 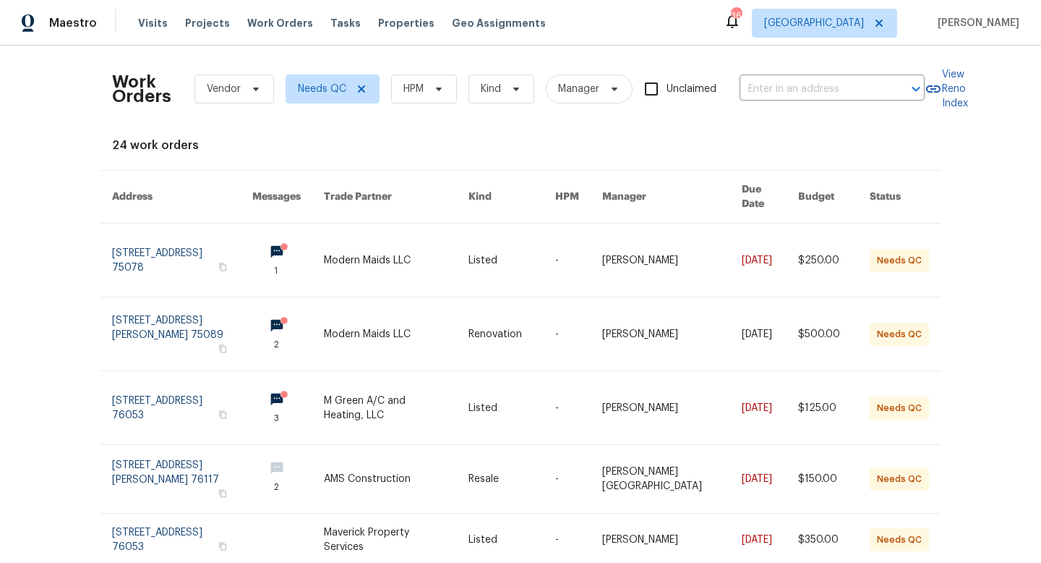 What do you see at coordinates (500, 197) in the screenshot?
I see `th: Kind` at bounding box center [500, 197].